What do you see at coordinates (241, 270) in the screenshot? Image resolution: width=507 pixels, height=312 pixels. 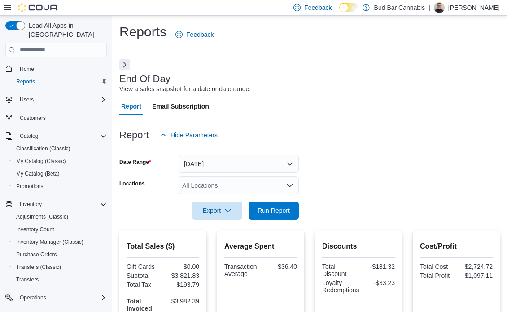 I see `div: Transaction Average` at bounding box center [241, 270].